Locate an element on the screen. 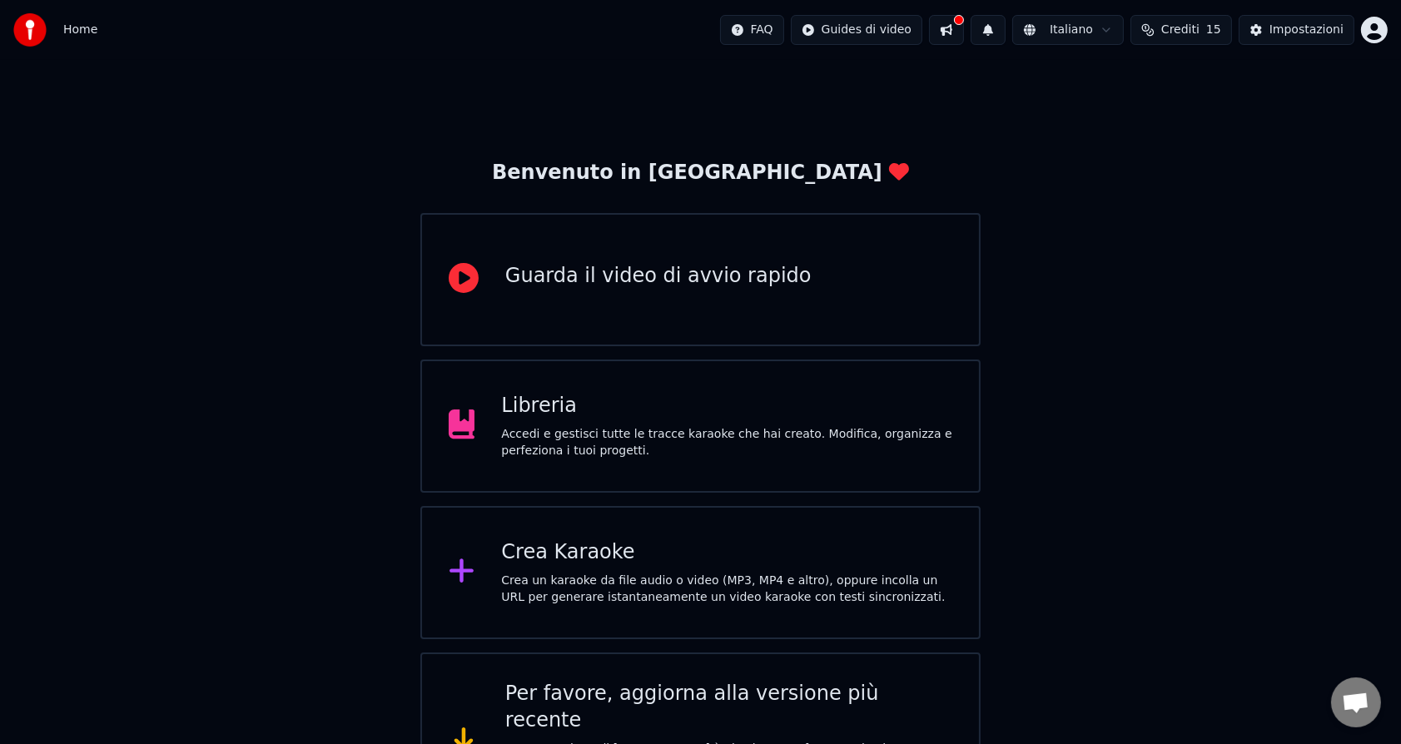  div: Impostazioni is located at coordinates (1306, 30).